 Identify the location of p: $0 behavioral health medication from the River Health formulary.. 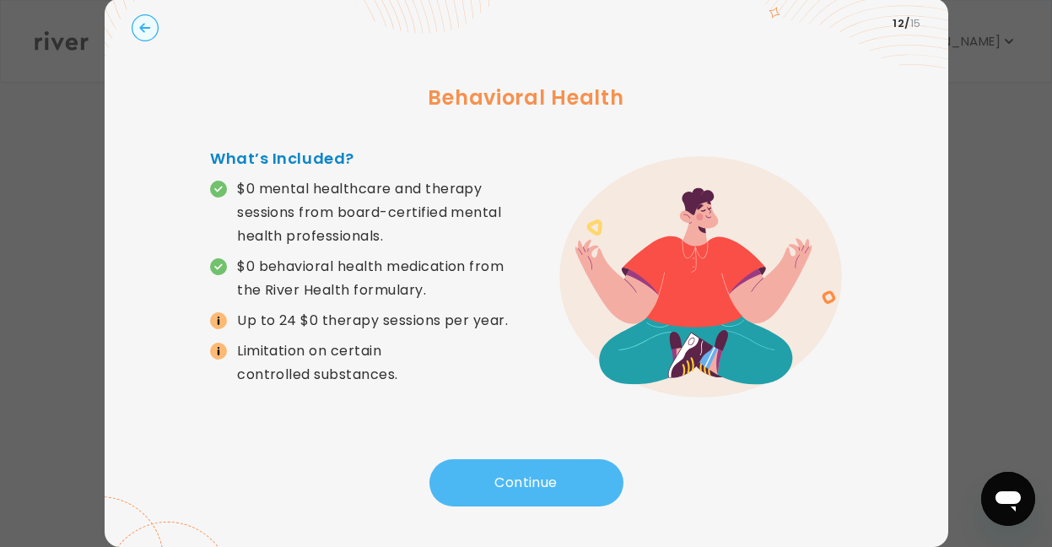
(381, 278).